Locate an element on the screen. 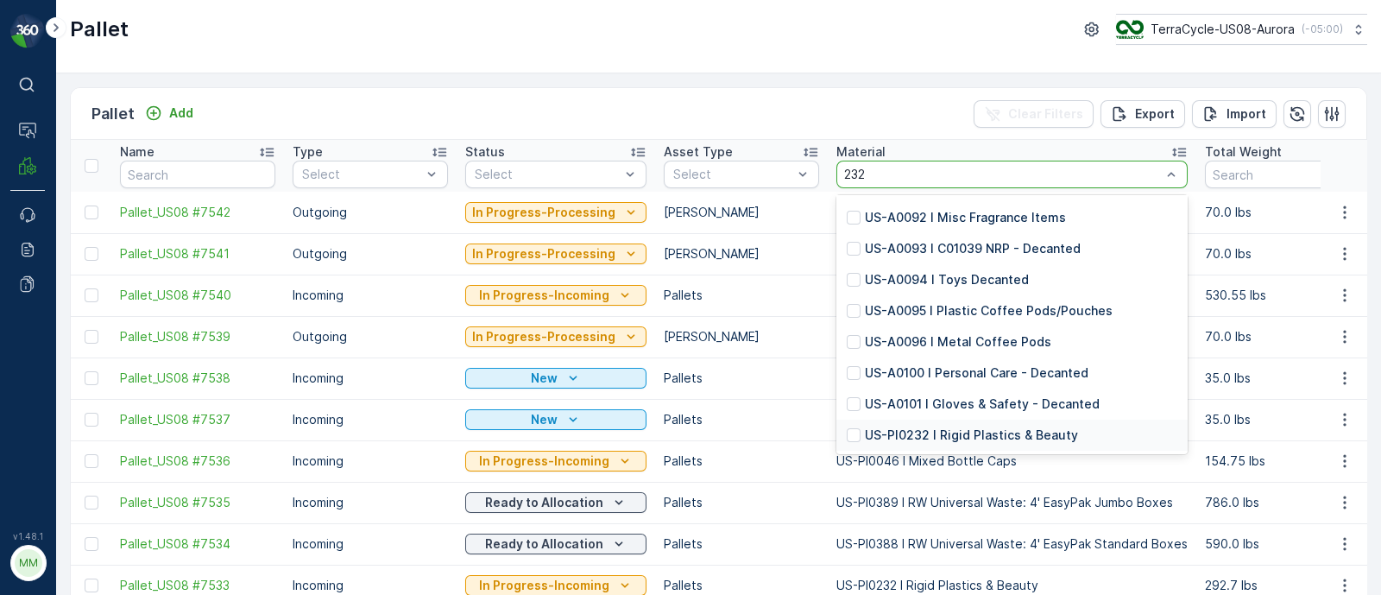 Image resolution: width=1381 pixels, height=595 pixels. p: Material is located at coordinates (861, 152).